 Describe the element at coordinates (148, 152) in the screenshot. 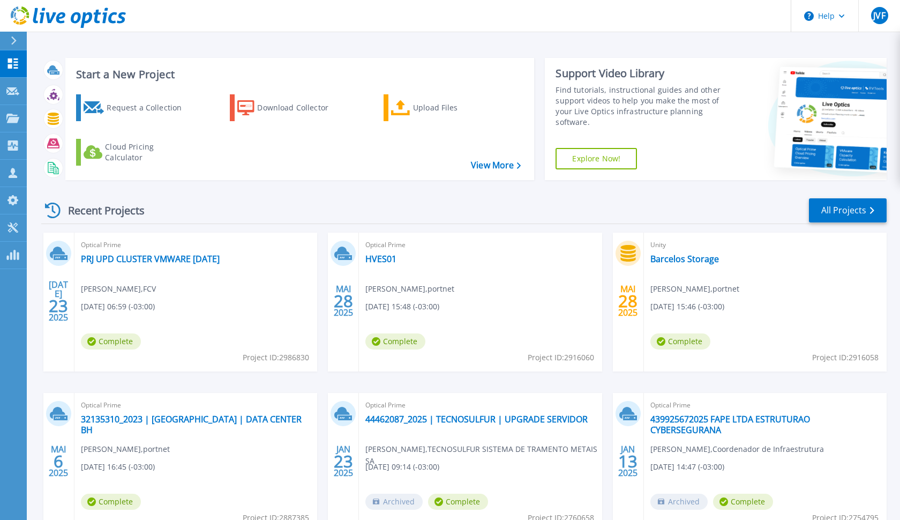

I see `div: Cloud Pricing Calculator` at that location.